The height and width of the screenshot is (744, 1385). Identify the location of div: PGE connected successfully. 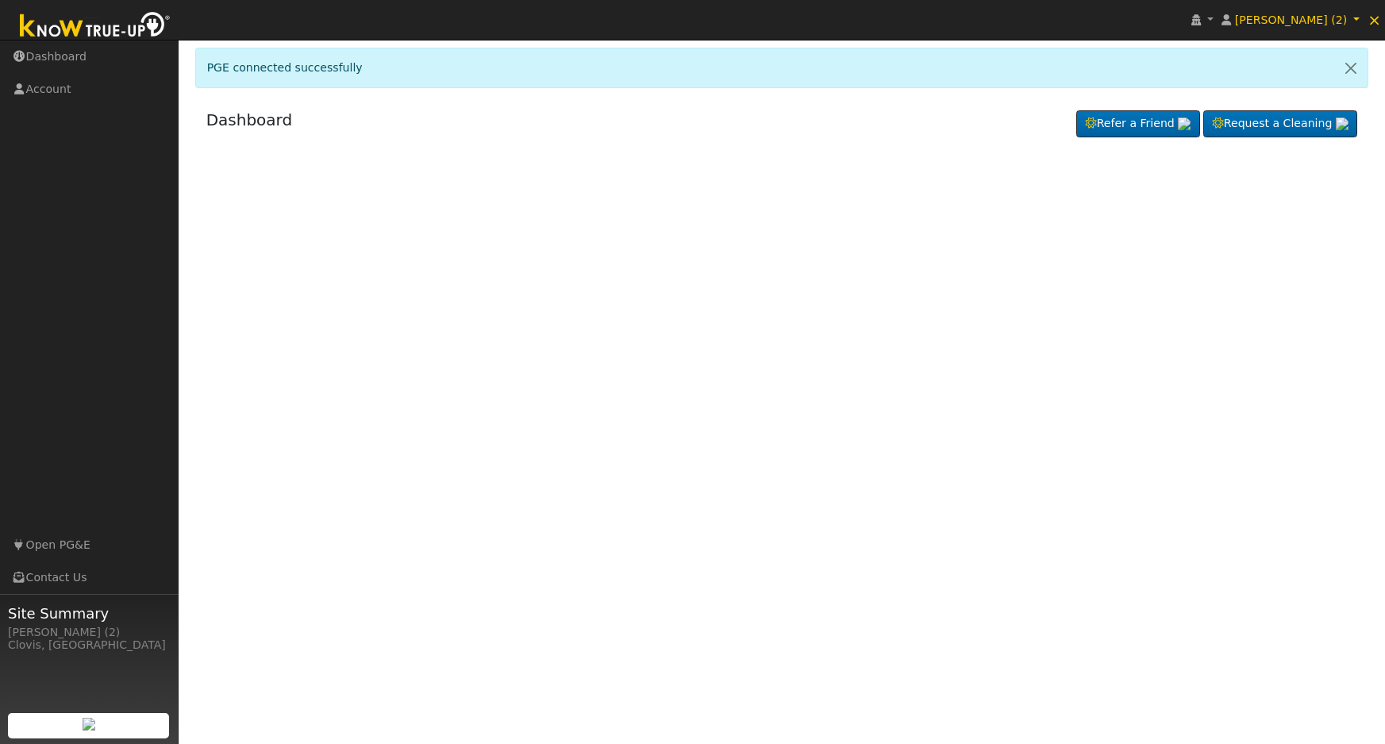
(782, 67).